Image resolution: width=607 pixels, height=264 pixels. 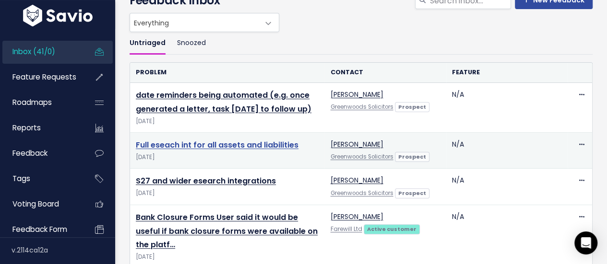 I want to click on img: logo-white.9d6f32f41409.svg, so click(x=58, y=15).